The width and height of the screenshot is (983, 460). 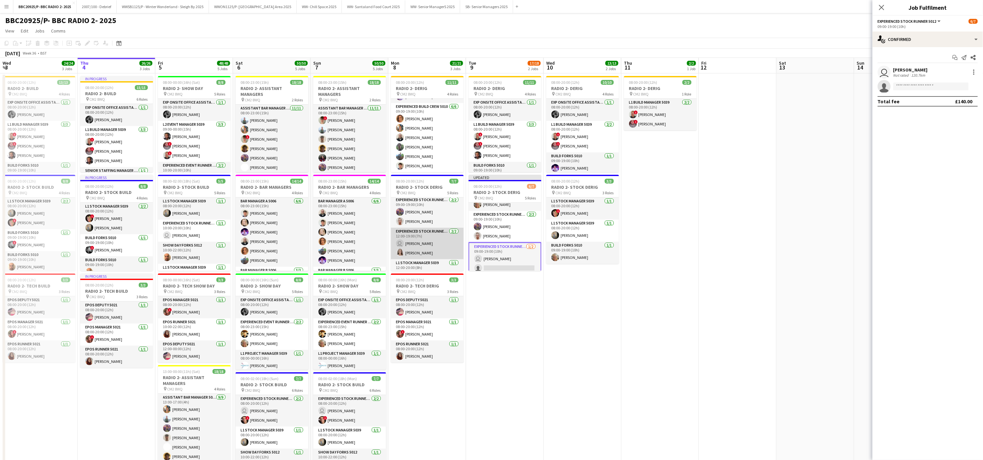 What do you see at coordinates (350, 223) in the screenshot?
I see `div: 08:00-23:00 (15h)14/14RADIO 2- BAR MANAGERS CM2 8WQ4 RolesBar Manager A 50066/608:00-23:00 (15h)[...` at bounding box center [350, 223].